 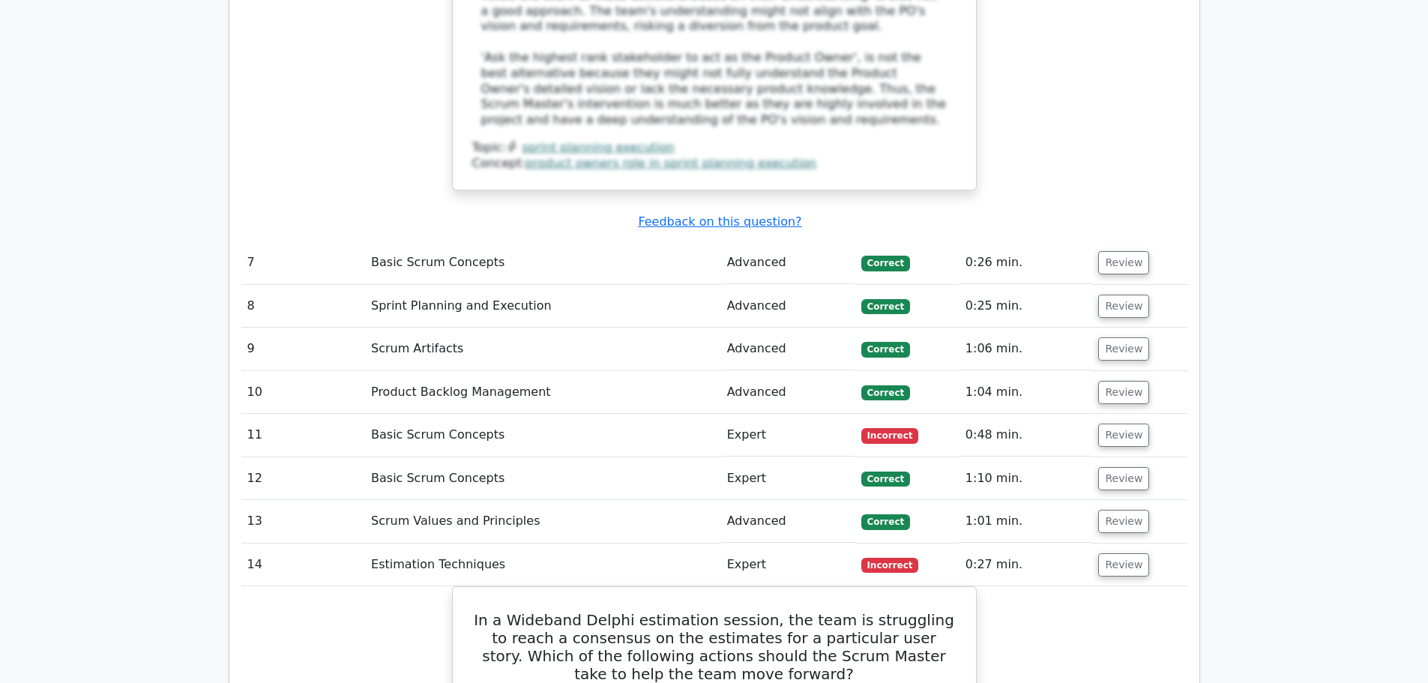 I want to click on td: Product Backlog Management, so click(x=543, y=392).